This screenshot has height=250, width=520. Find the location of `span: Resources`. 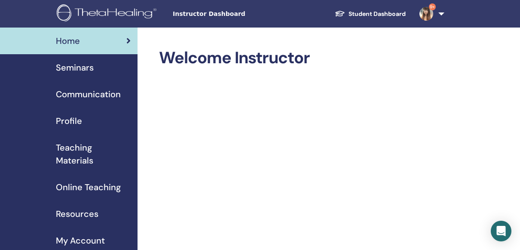

span: Resources is located at coordinates (77, 213).